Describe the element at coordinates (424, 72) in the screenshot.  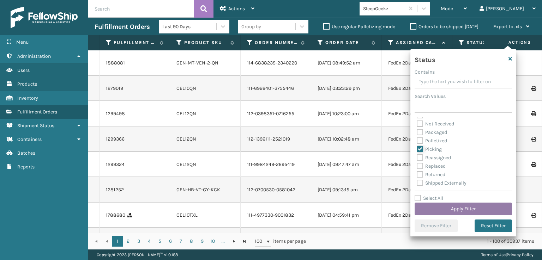
I see `label: Contains` at that location.